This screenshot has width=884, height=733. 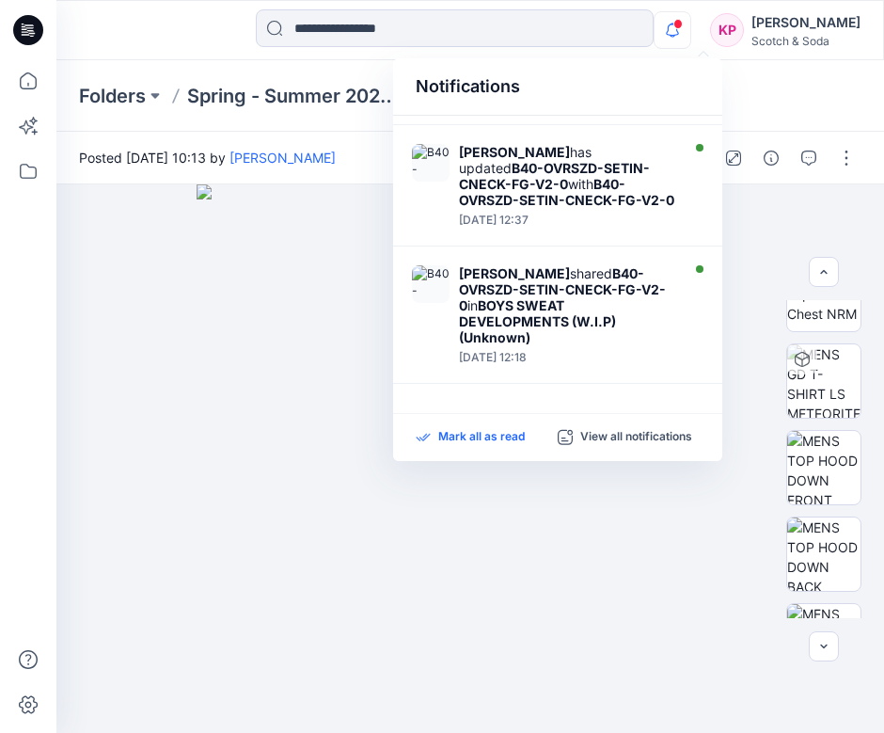 What do you see at coordinates (482, 437) in the screenshot?
I see `p: Mark all as read` at bounding box center [482, 437].